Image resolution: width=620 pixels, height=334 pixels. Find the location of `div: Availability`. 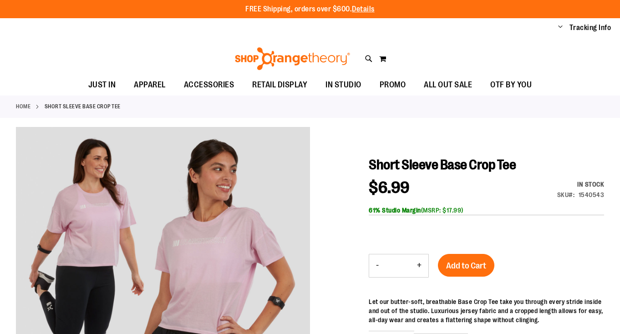

div: Availability is located at coordinates (581, 184).